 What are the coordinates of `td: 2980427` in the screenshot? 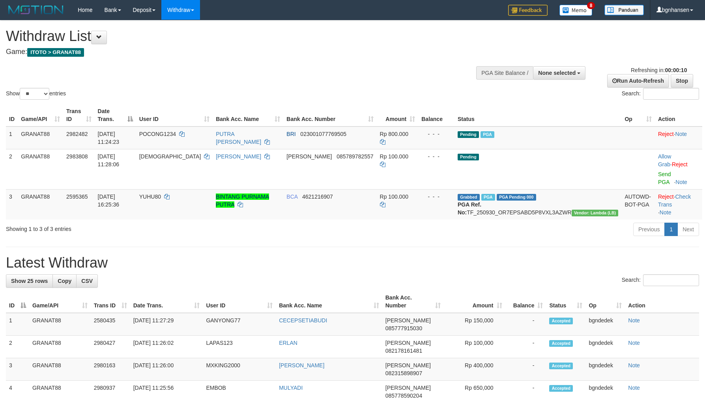 It's located at (110, 347).